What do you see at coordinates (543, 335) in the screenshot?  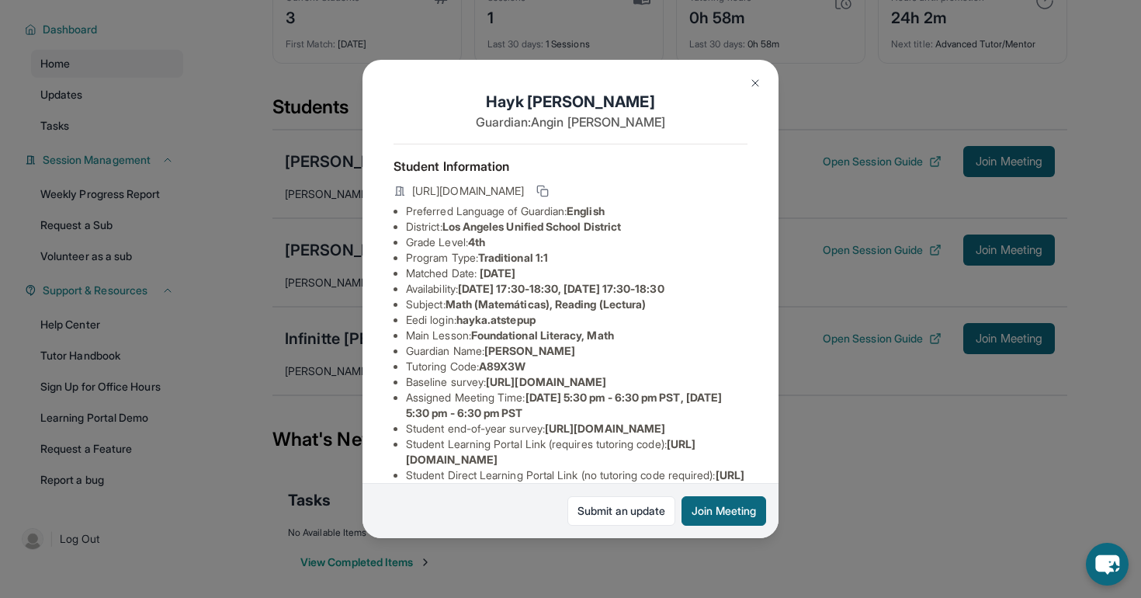 I see `span: Foundational Literacy, Math` at bounding box center [543, 335].